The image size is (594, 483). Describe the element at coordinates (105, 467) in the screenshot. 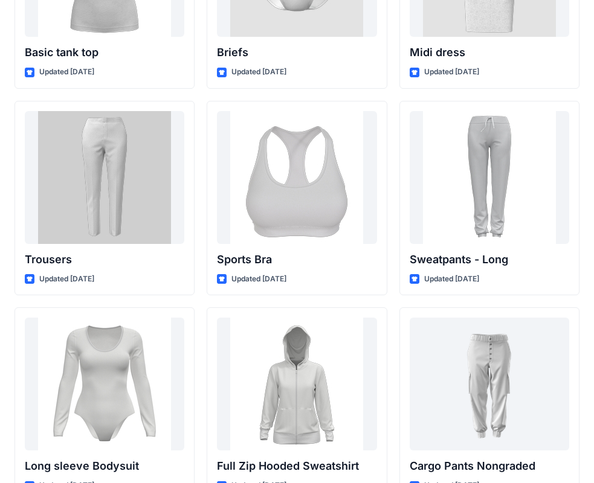

I see `p: Long sleeve Bodysuit` at that location.